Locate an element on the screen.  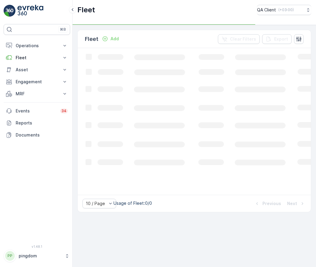
p: pingdom is located at coordinates (40, 256).